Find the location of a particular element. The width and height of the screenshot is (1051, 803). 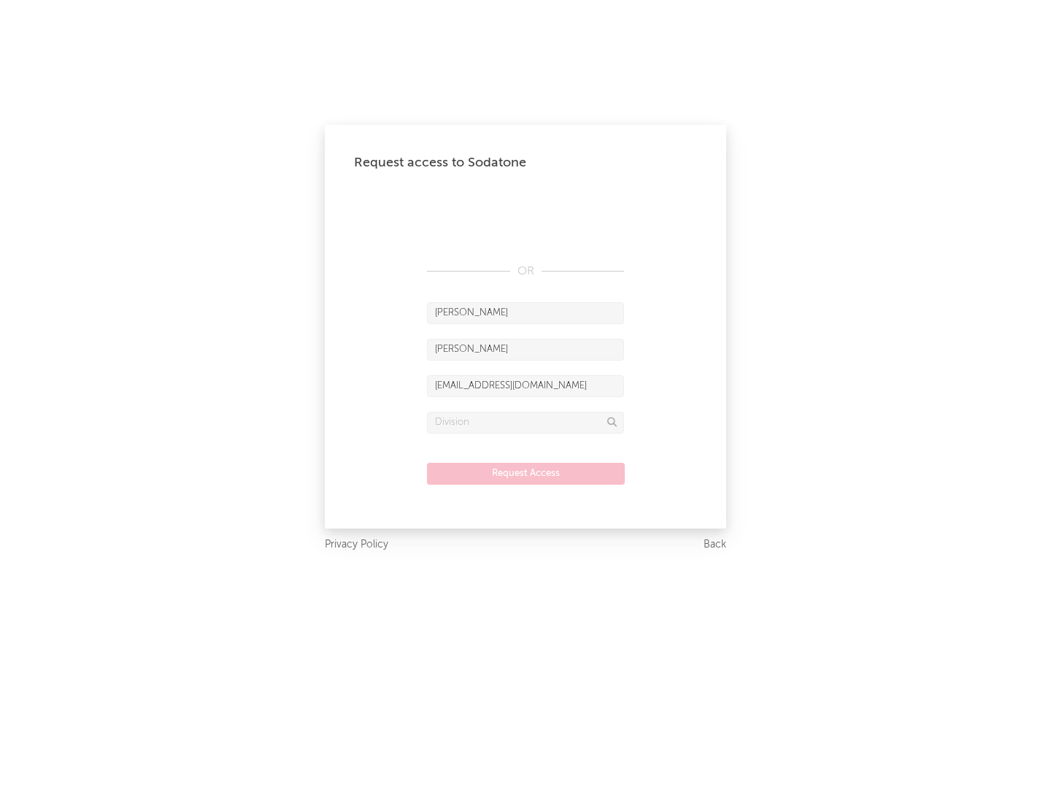

input: First Name is located at coordinates (525, 313).